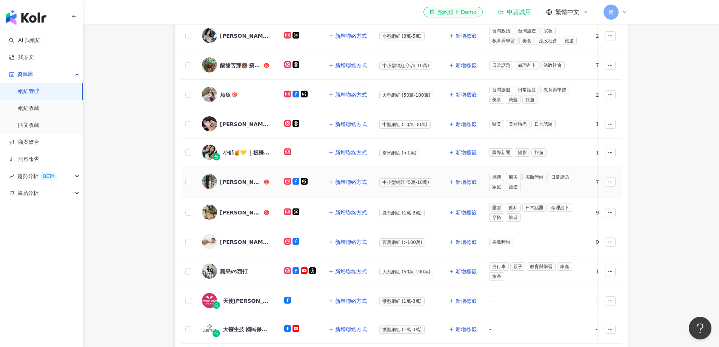 The height and width of the screenshot is (347, 719). What do you see at coordinates (610, 242) in the screenshot?
I see `div: 9,635,509` at bounding box center [610, 242].